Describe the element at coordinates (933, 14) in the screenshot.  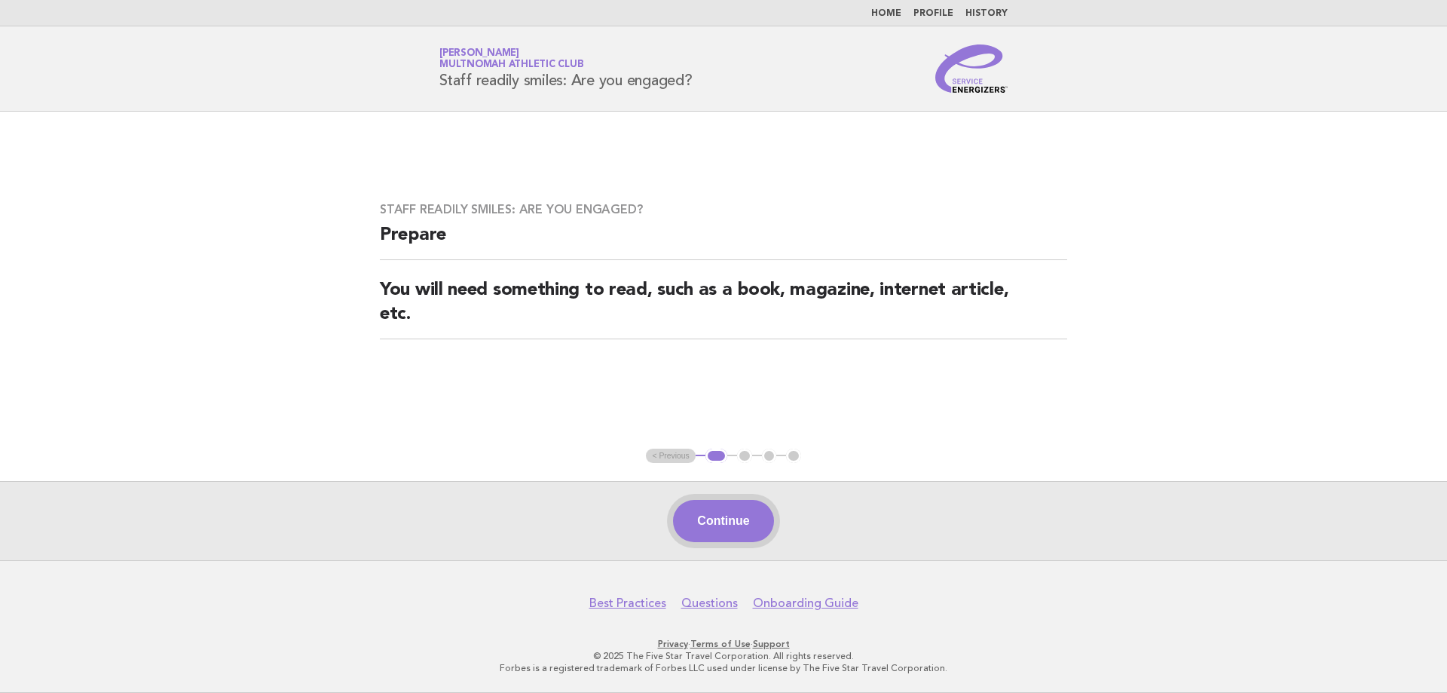
I see `a: Profile` at that location.